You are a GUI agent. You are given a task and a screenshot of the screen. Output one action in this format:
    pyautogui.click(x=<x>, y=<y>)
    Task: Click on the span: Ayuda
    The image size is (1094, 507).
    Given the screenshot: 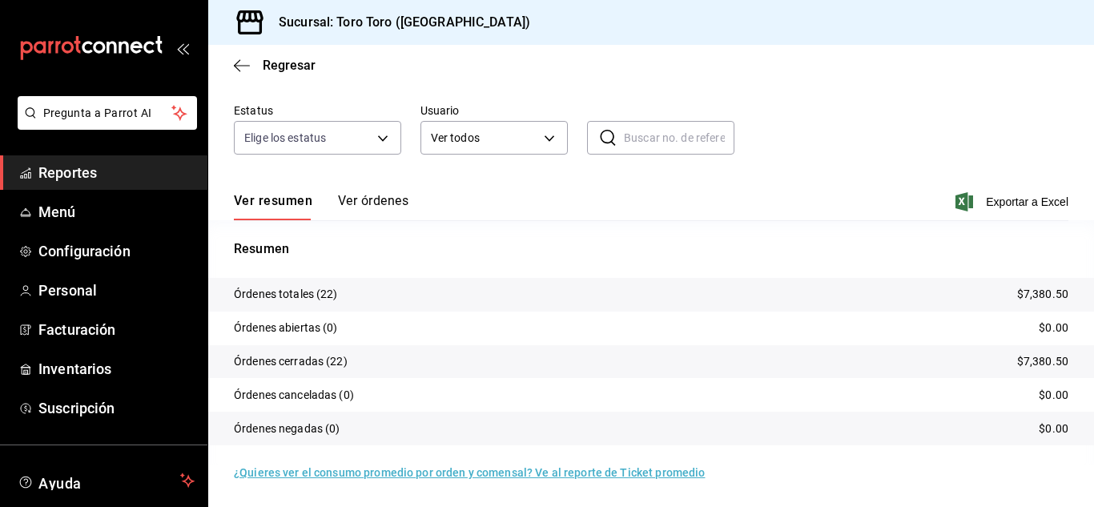 What is the action you would take?
    pyautogui.click(x=106, y=481)
    